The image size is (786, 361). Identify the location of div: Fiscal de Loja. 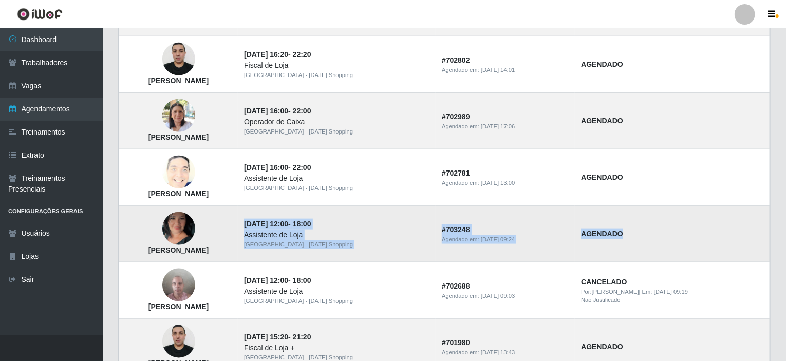
(337, 65).